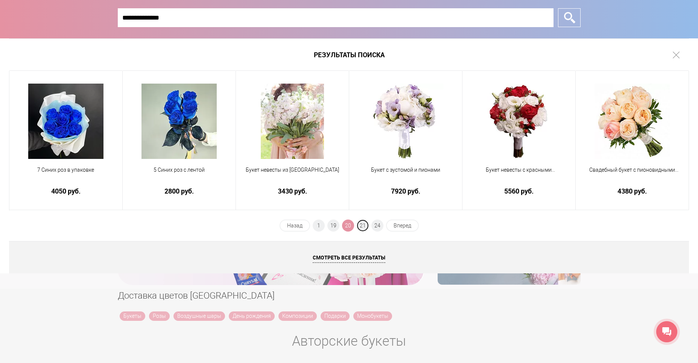 This screenshot has height=363, width=698. Describe the element at coordinates (292, 191) in the screenshot. I see `a: 3430 руб.` at that location.